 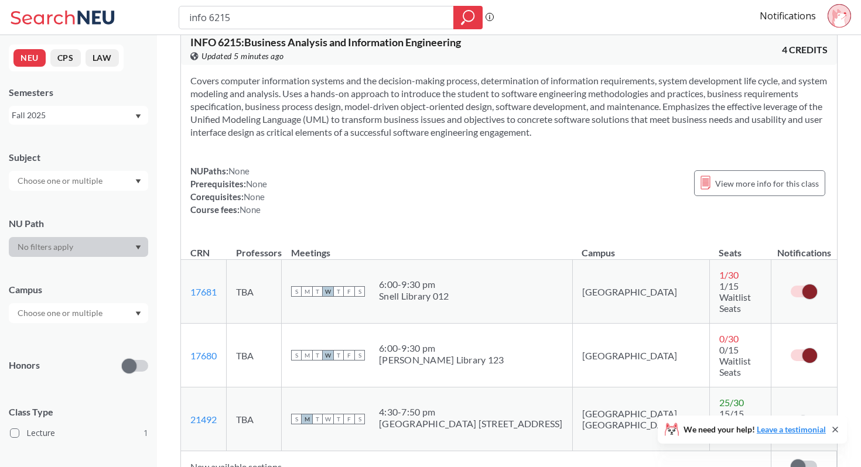 What do you see at coordinates (804, 247) in the screenshot?
I see `th: Notifications` at bounding box center [804, 247].